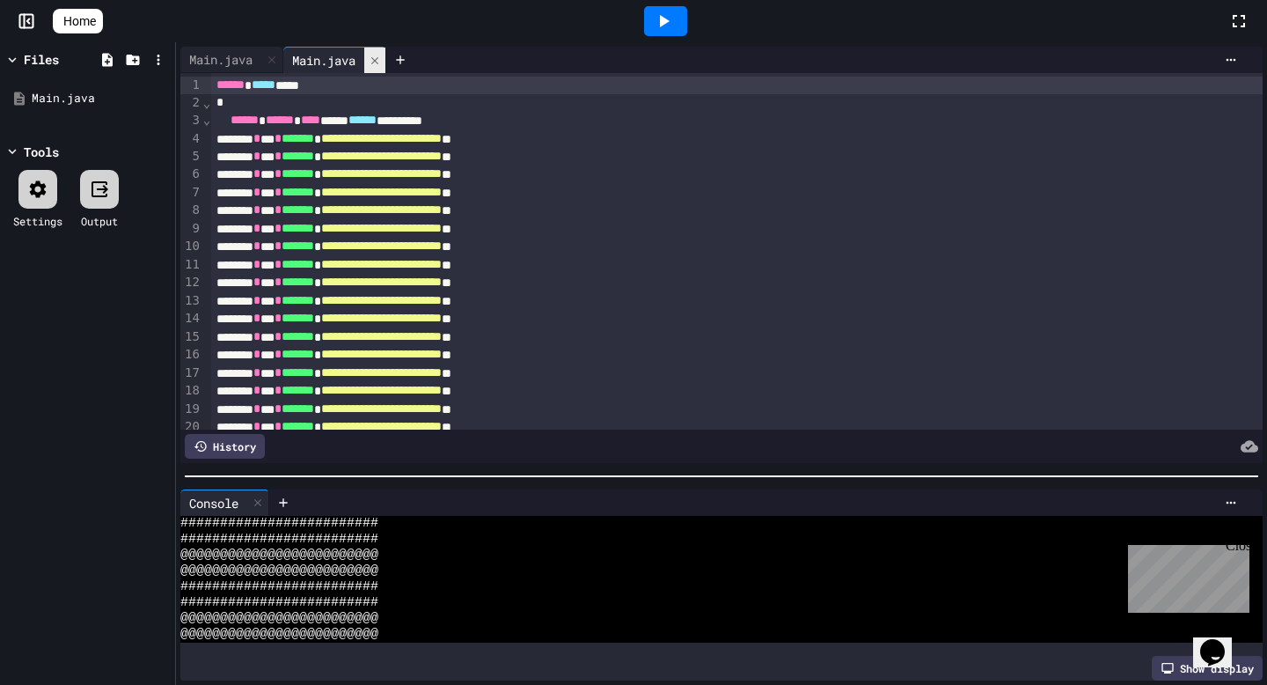  Describe the element at coordinates (1208, 668) in the screenshot. I see `div: Show display` at that location.